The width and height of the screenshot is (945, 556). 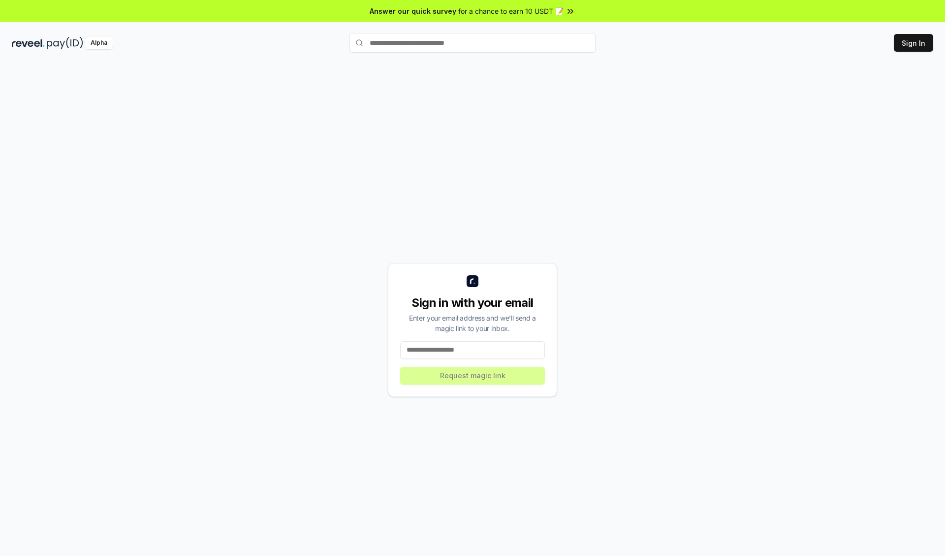 I want to click on button: Sign In, so click(x=914, y=43).